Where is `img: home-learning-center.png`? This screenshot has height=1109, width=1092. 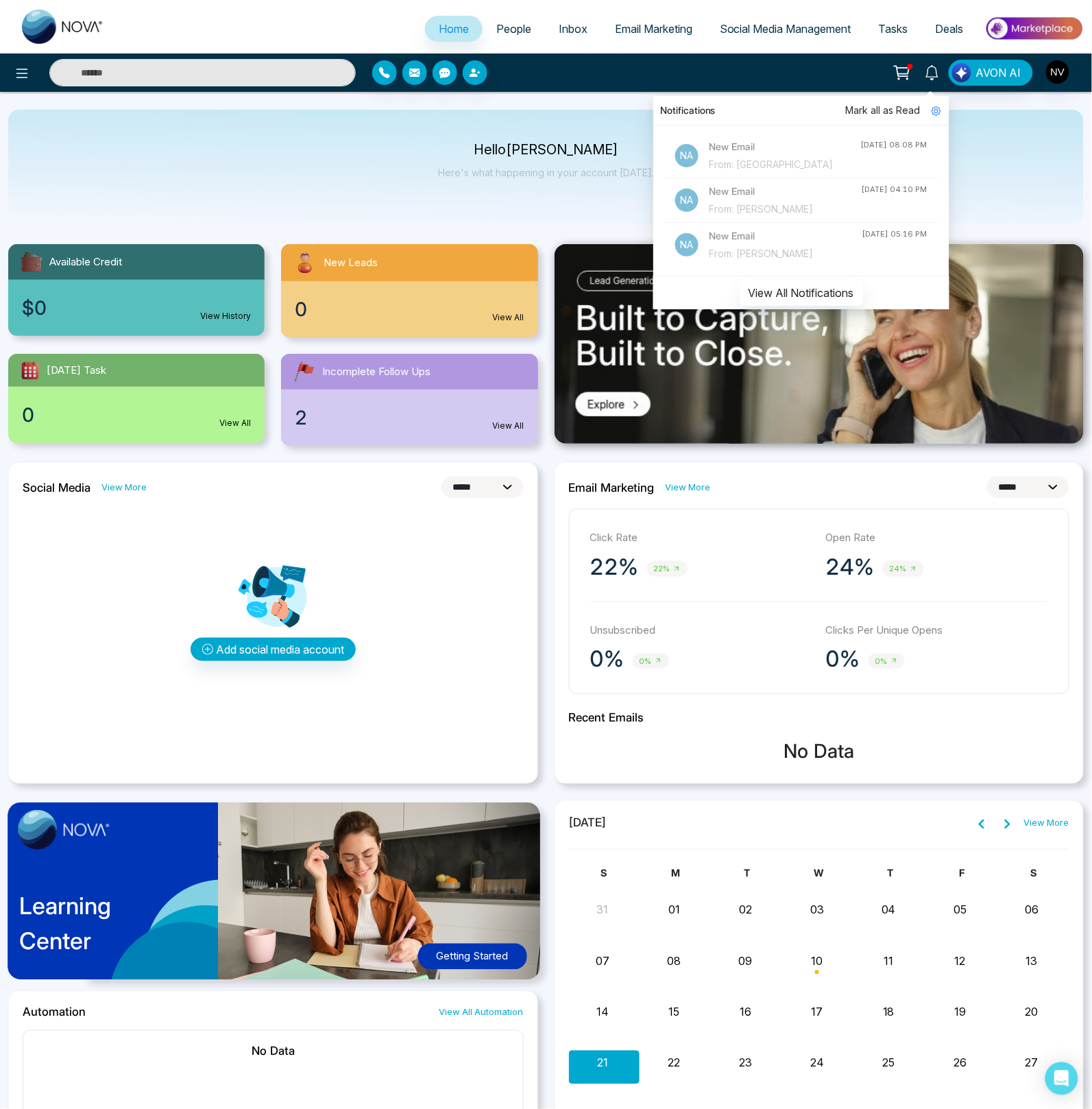 img: home-learning-center.png is located at coordinates (278, 896).